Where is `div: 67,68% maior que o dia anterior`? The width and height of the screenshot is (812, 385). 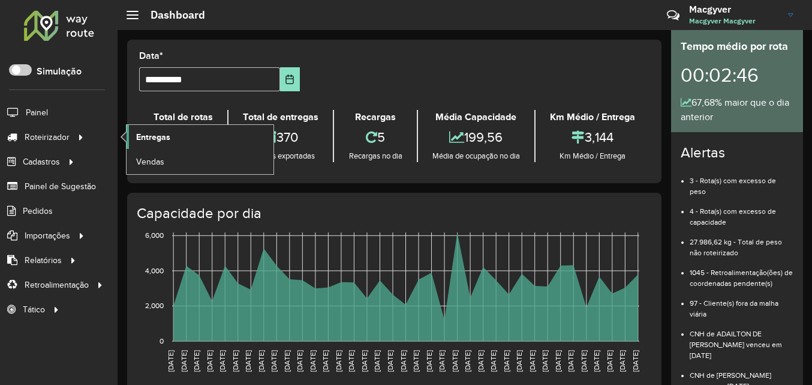
div: 67,68% maior que o dia anterior is located at coordinates (737, 110).